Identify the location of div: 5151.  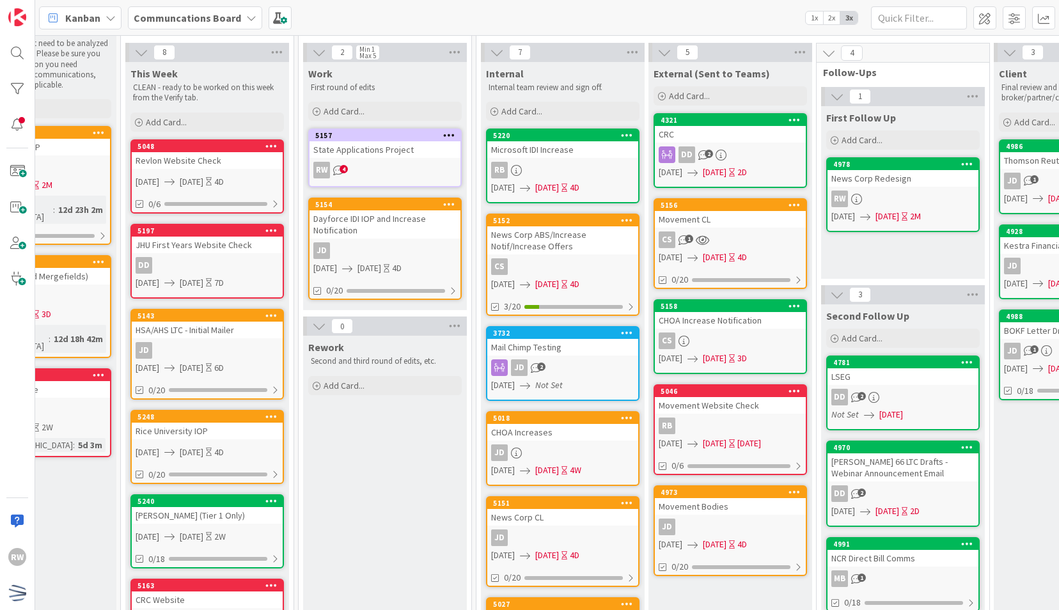
(563, 504).